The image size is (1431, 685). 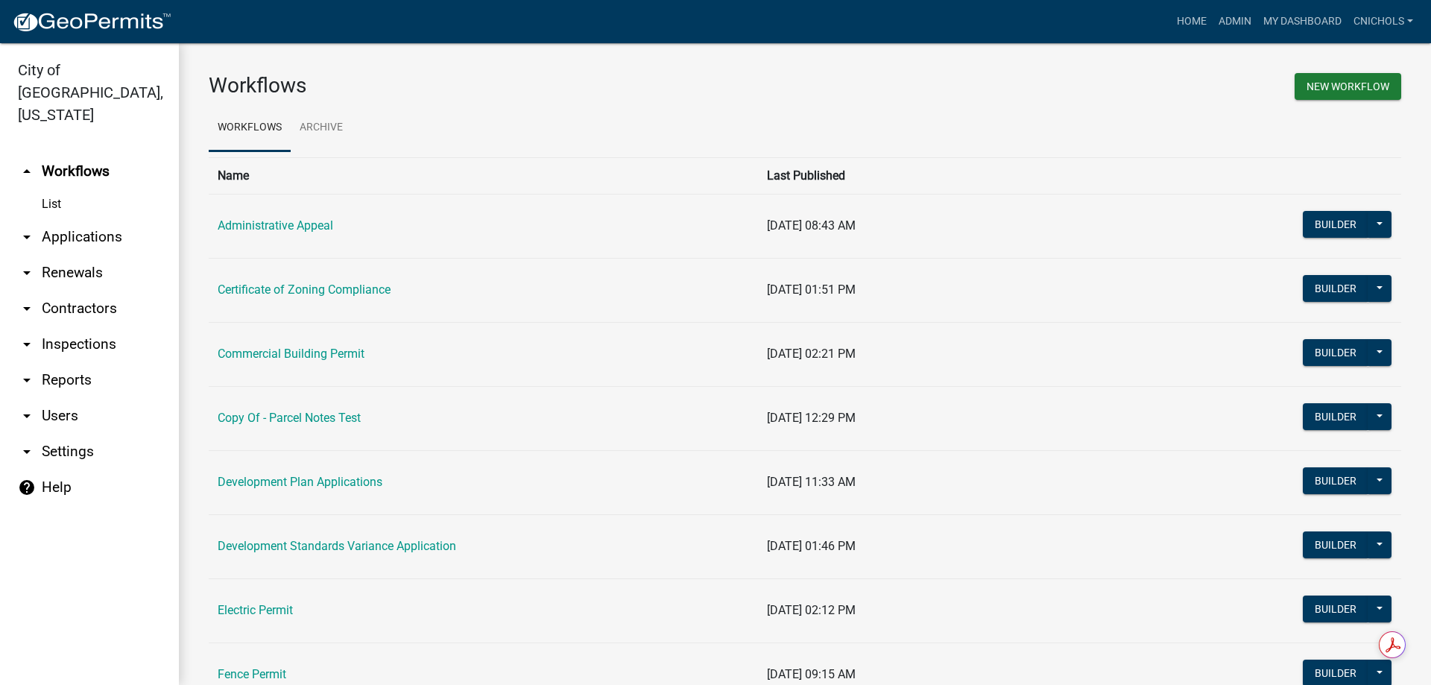 What do you see at coordinates (289, 417) in the screenshot?
I see `a: Copy Of - Parcel Notes Test` at bounding box center [289, 417].